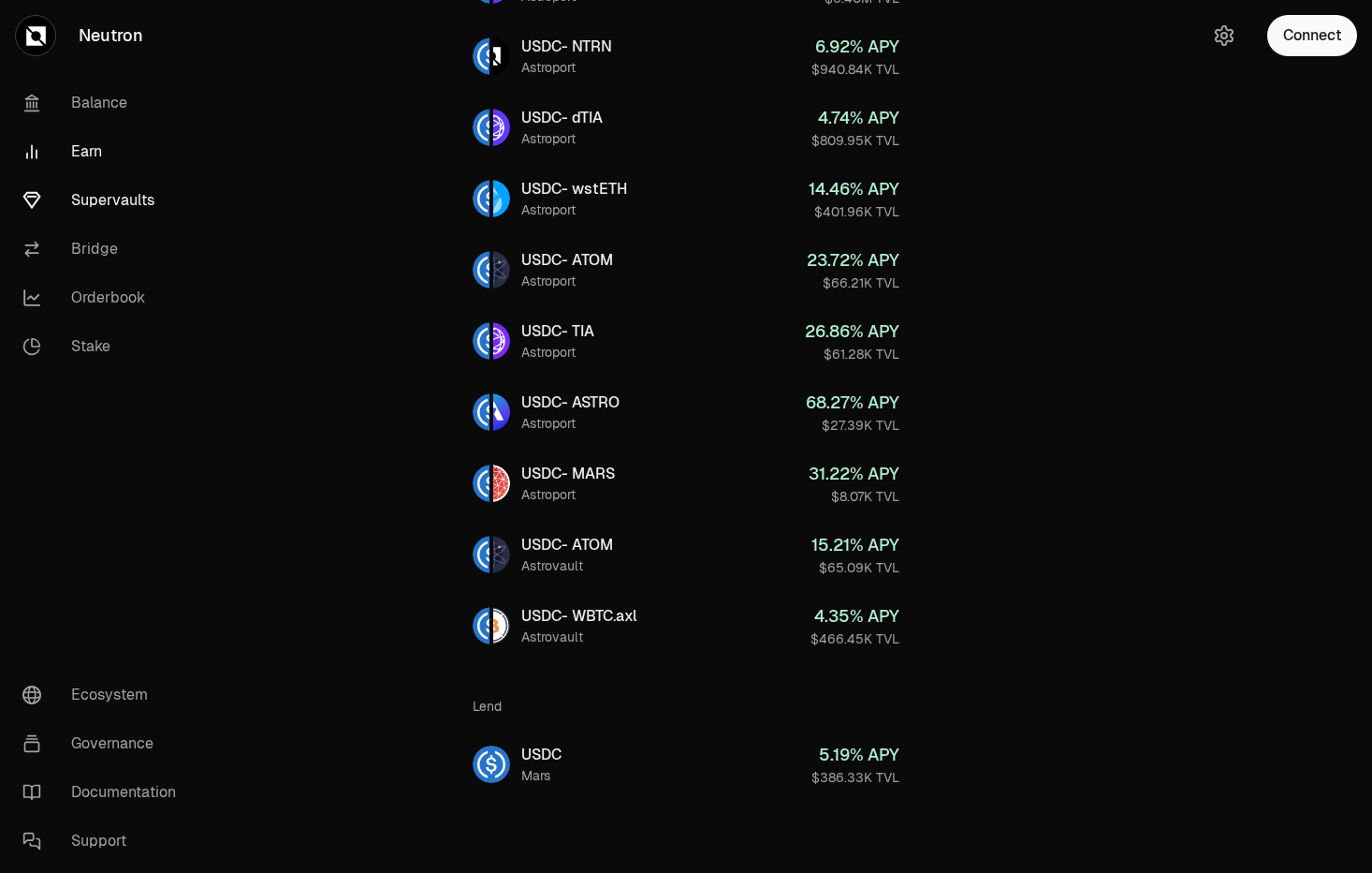  What do you see at coordinates (105, 201) in the screenshot?
I see `a: Supervaults` at bounding box center [105, 201].